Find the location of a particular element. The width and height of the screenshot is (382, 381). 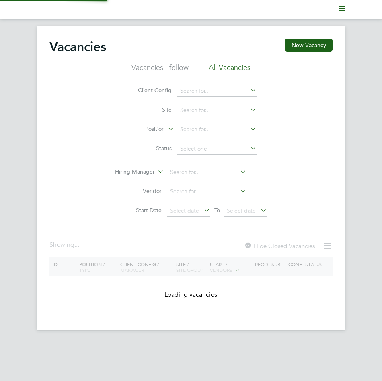

label: Vendor is located at coordinates (138, 191).